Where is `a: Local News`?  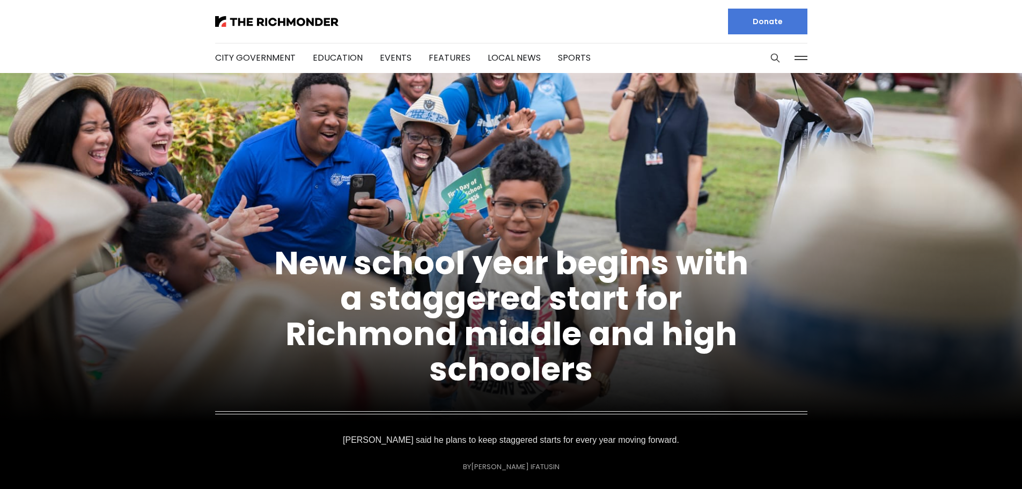
a: Local News is located at coordinates (514, 57).